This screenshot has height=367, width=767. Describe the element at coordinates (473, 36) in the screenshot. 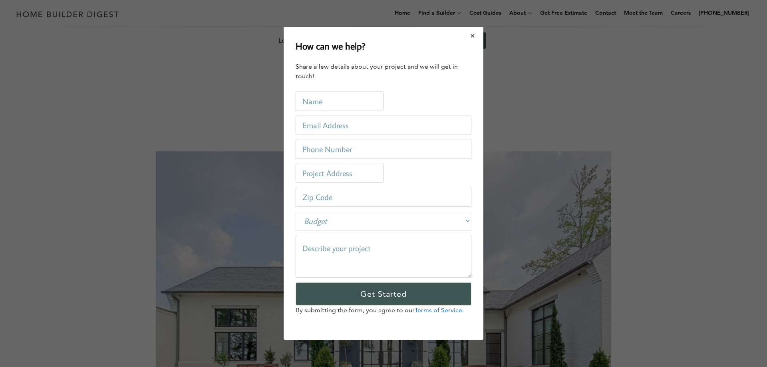

I see `button: Close modal` at that location.